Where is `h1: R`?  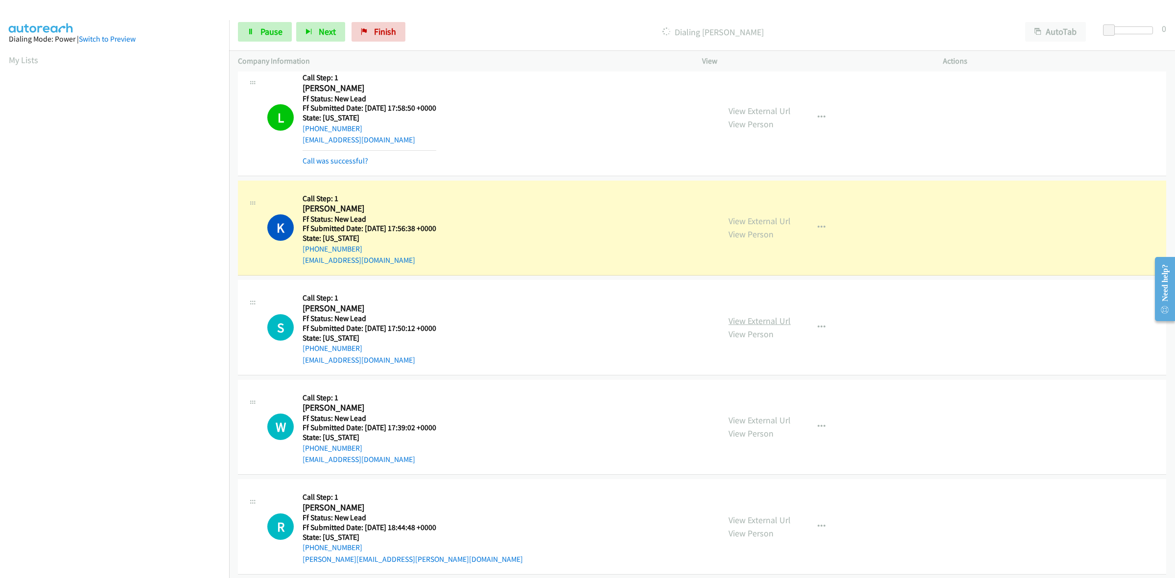
h1: R is located at coordinates (280, 527).